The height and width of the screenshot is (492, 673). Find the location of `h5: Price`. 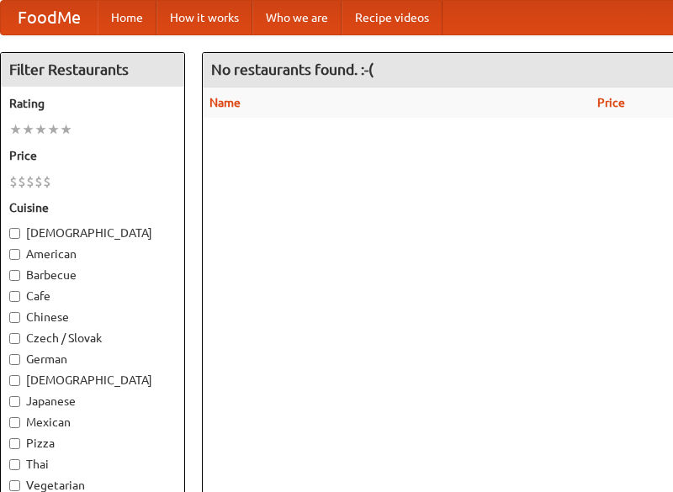

h5: Price is located at coordinates (93, 156).